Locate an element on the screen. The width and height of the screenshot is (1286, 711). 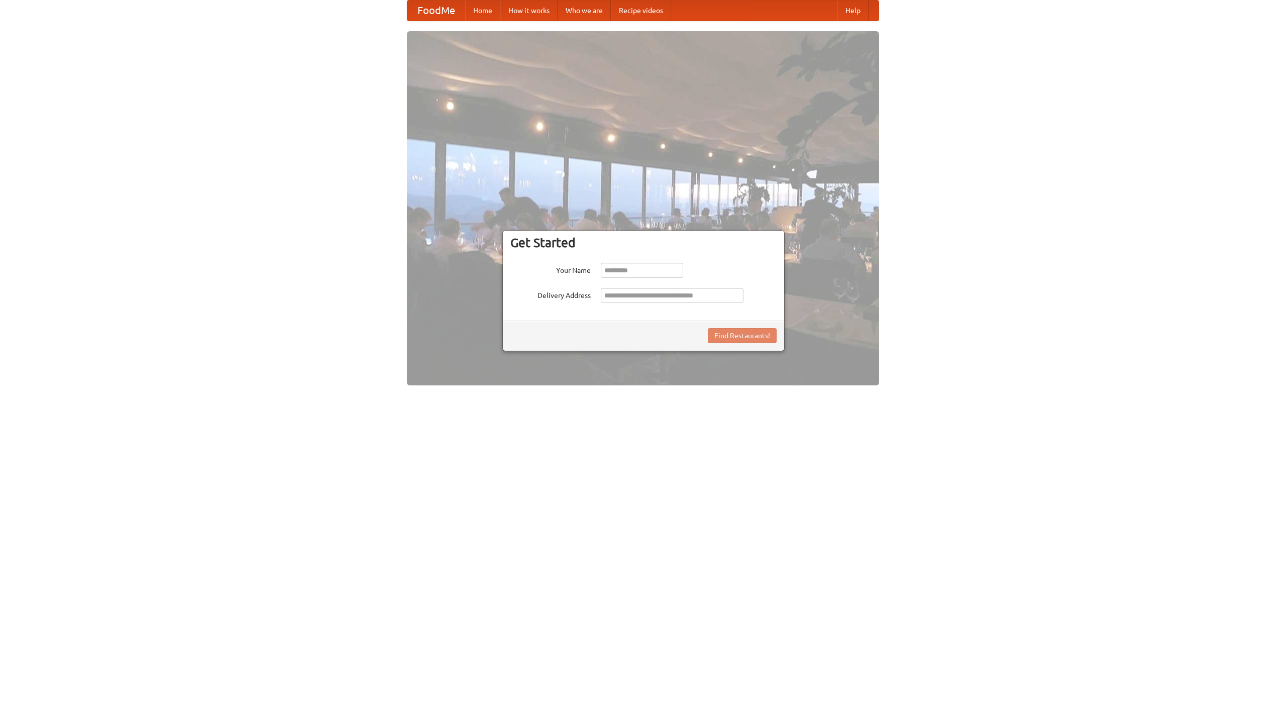
a: Recipe videos is located at coordinates (641, 11).